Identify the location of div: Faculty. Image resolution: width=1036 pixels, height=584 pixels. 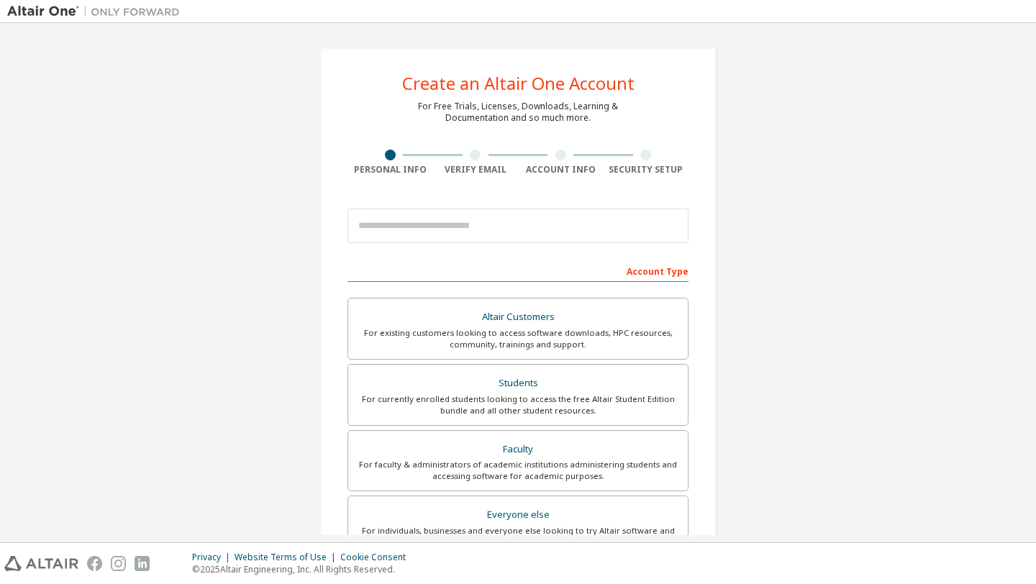
(518, 450).